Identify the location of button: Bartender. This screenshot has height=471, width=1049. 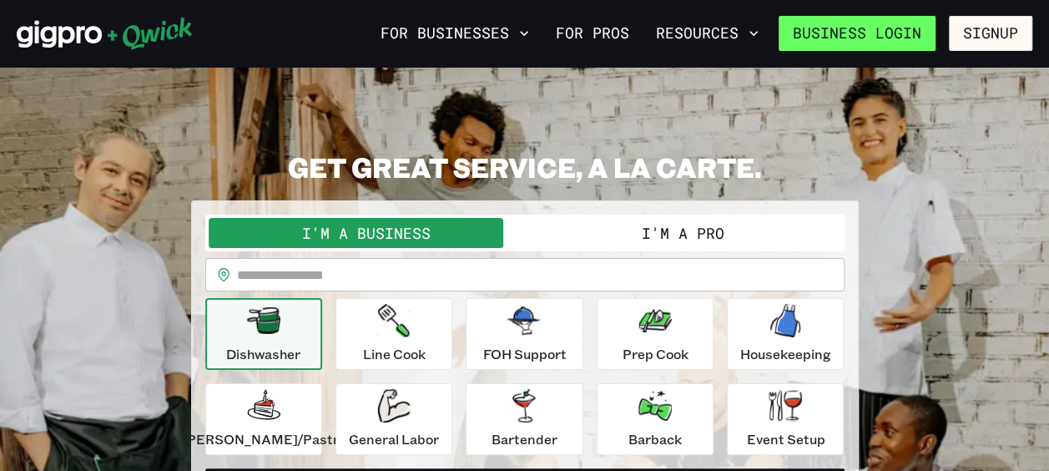
(524, 419).